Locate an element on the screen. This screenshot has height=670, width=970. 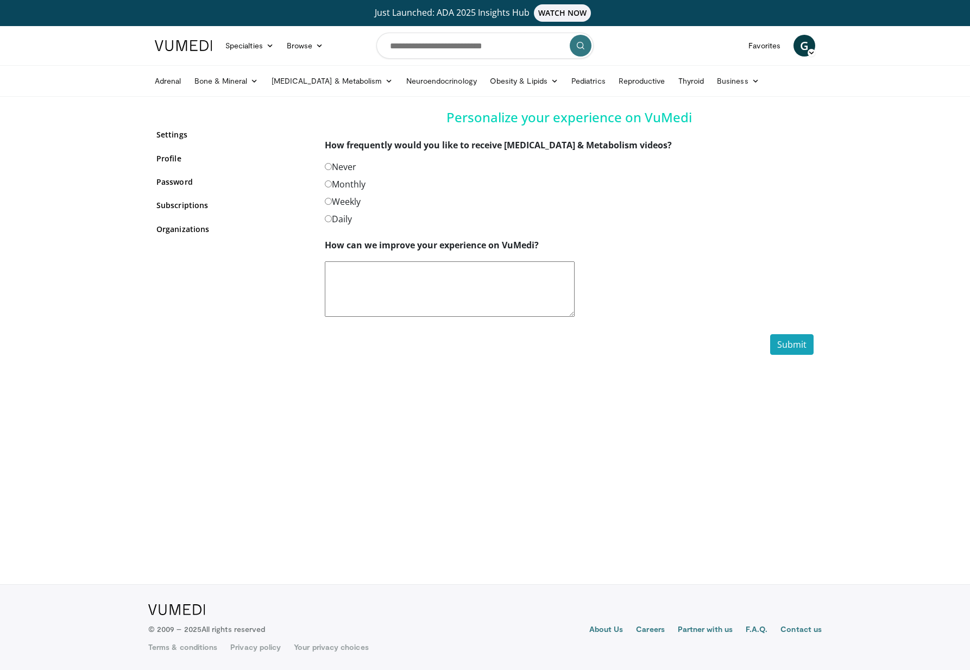
a: Organizations is located at coordinates (233, 229).